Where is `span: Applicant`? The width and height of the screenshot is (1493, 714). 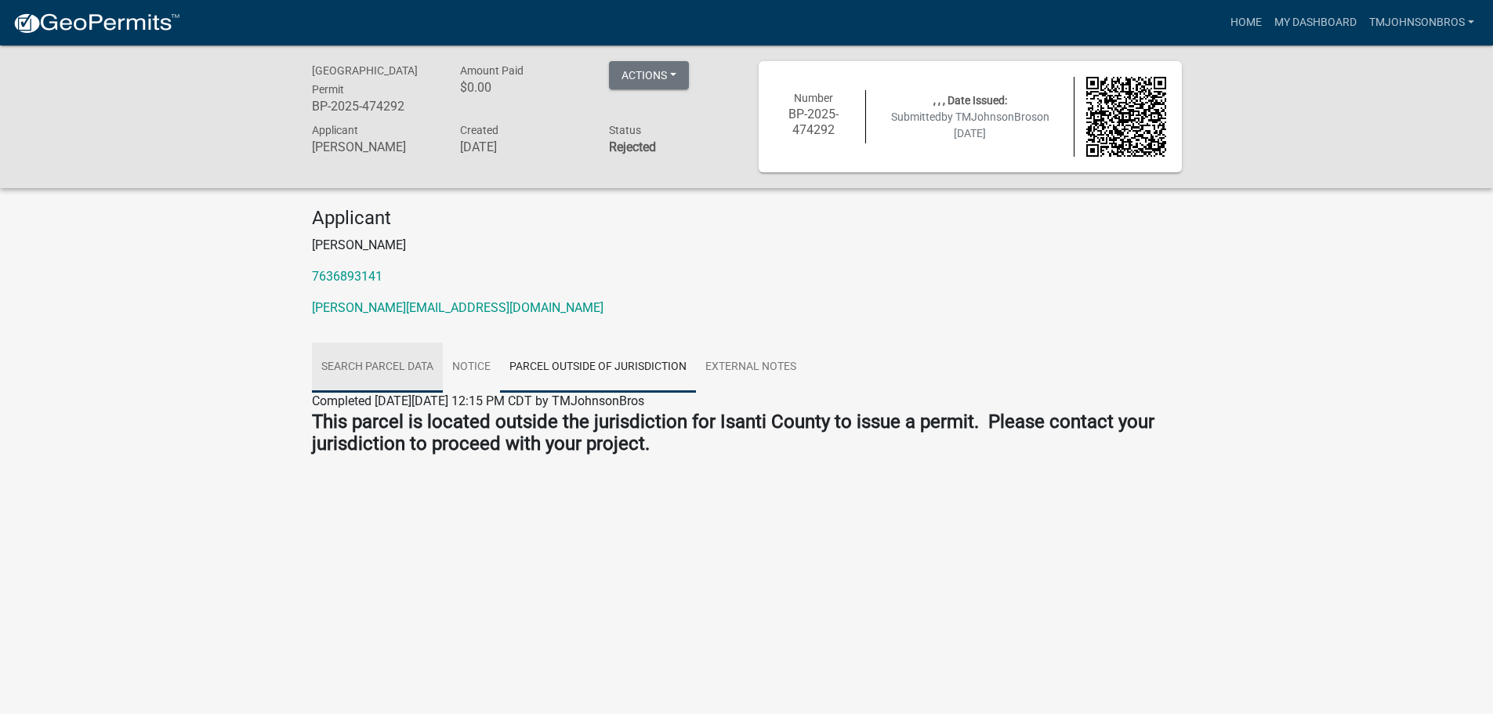
span: Applicant is located at coordinates (335, 130).